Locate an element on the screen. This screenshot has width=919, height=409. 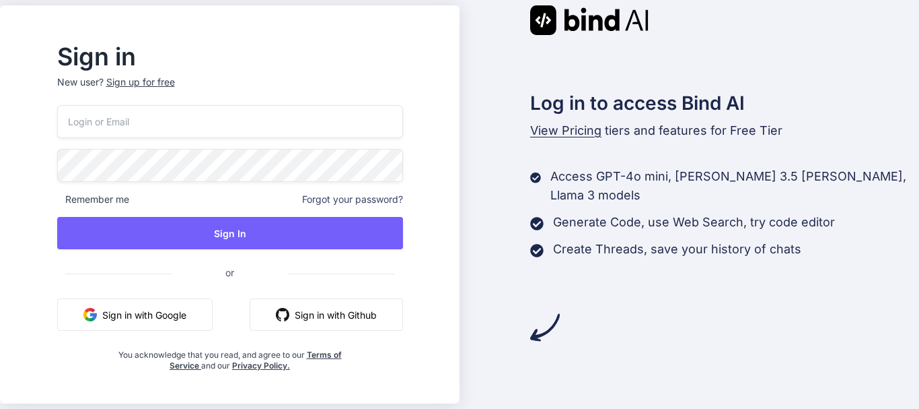
p: Generate Code, use Web Search, try code editor is located at coordinates (694, 222).